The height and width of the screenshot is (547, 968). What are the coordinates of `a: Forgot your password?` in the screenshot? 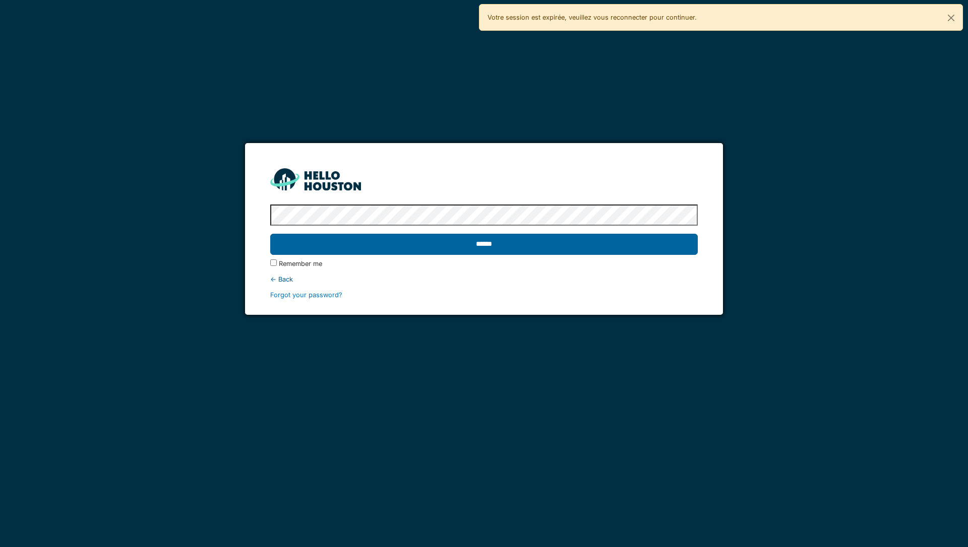 It's located at (306, 295).